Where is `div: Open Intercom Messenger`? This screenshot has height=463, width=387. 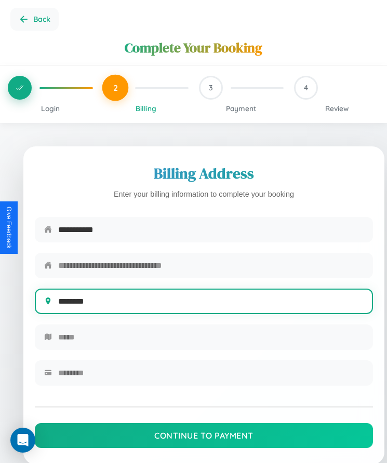 div: Open Intercom Messenger is located at coordinates (23, 440).